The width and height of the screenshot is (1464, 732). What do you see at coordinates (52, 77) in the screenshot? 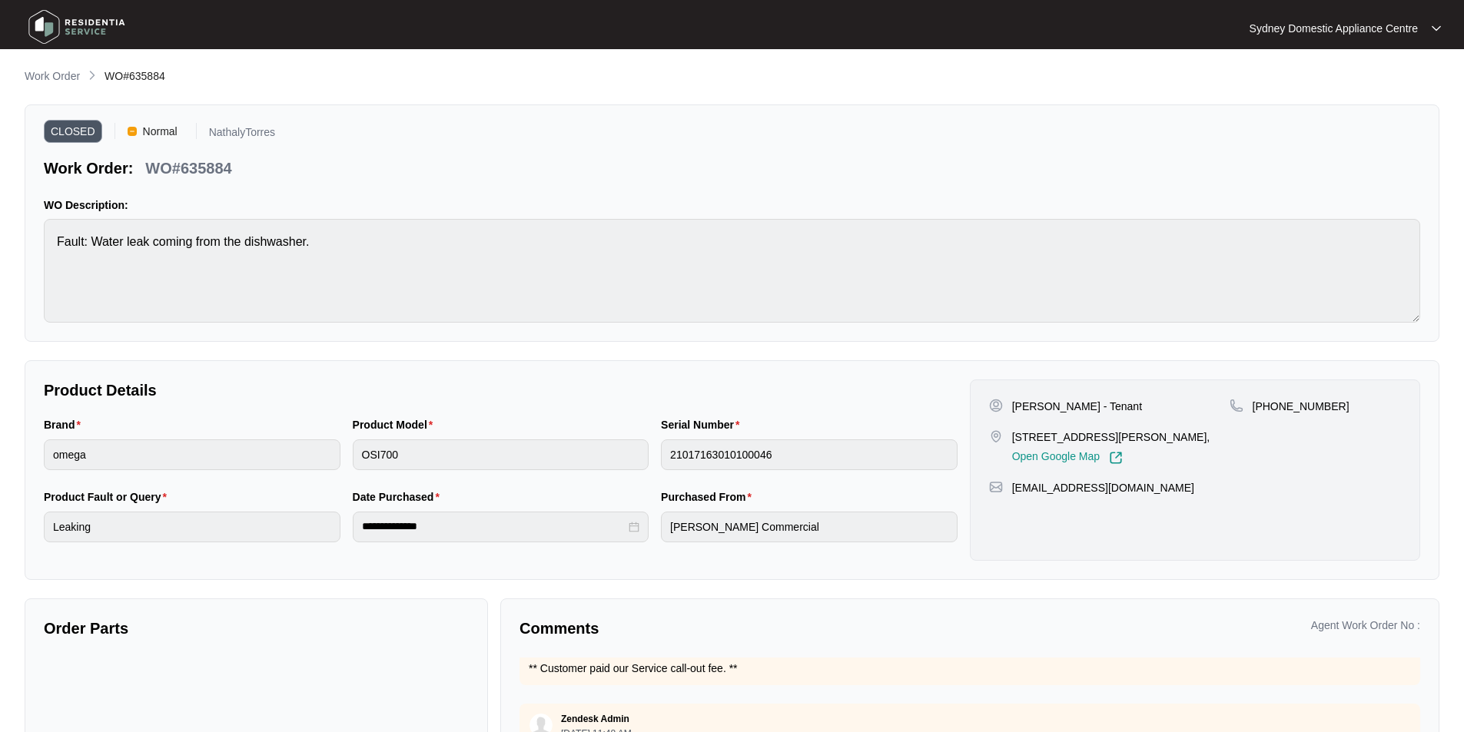
I see `a: Work Order` at bounding box center [52, 77].